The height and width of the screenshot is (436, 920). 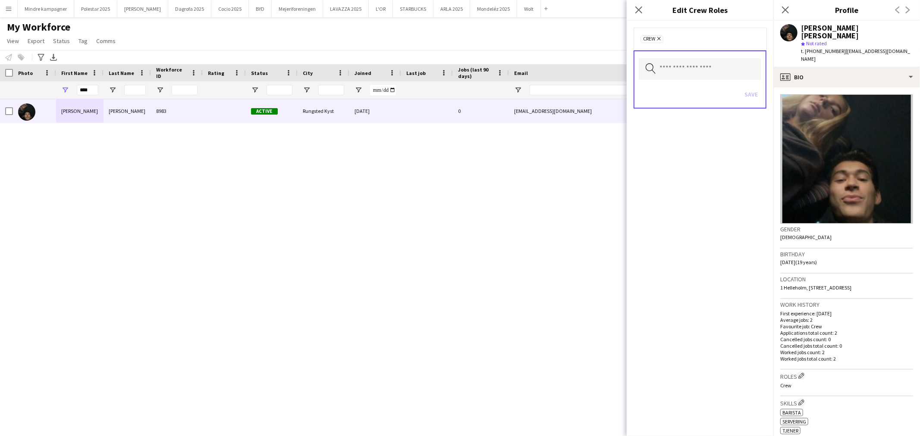 What do you see at coordinates (264, 111) in the screenshot?
I see `span: Active` at bounding box center [264, 111].